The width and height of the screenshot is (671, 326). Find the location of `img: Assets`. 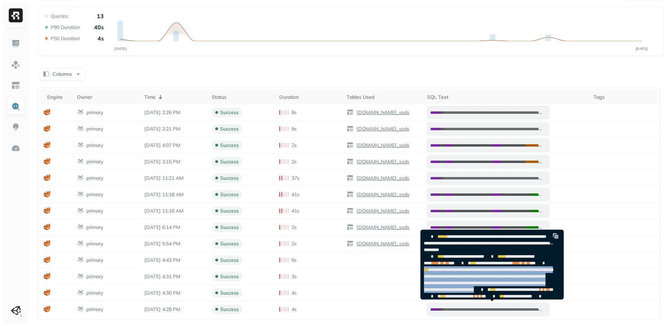

img: Assets is located at coordinates (16, 65).